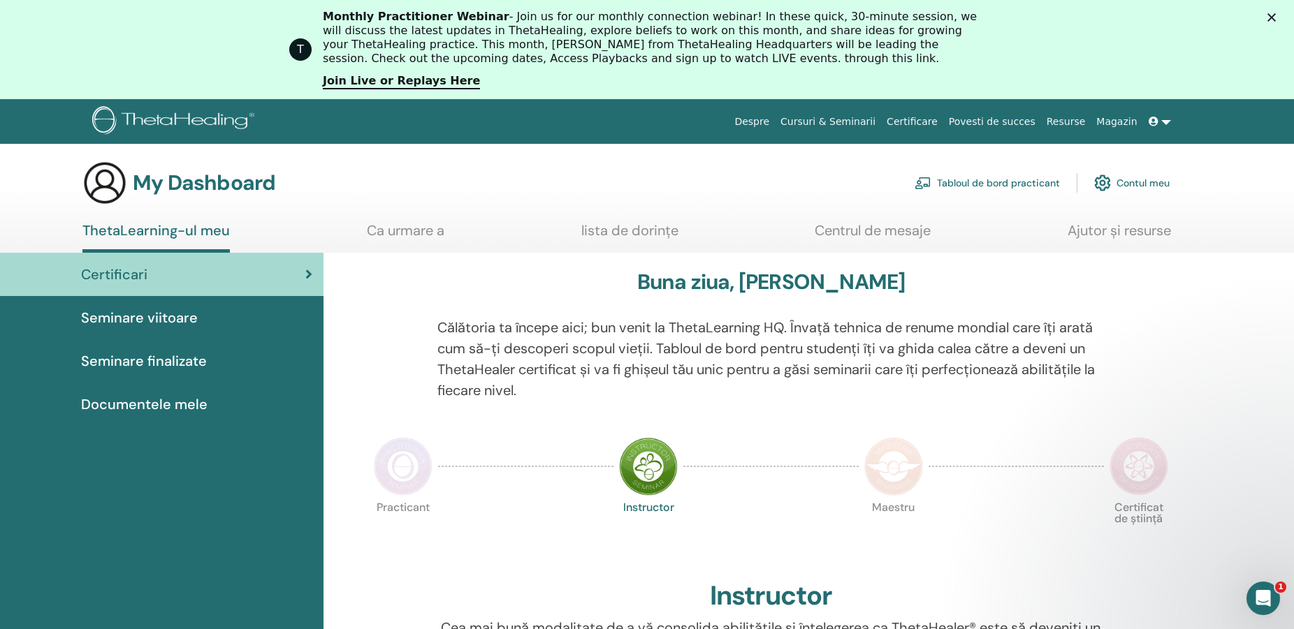 The image size is (1294, 629). I want to click on a: Centrul de mesaje, so click(872, 235).